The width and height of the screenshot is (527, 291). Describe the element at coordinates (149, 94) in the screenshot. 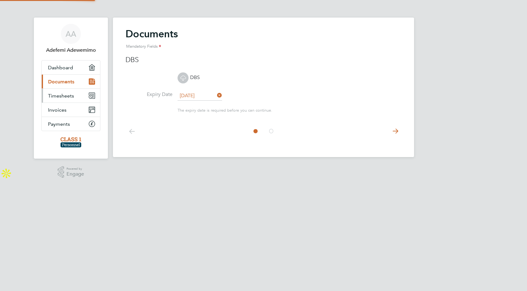

I see `label: Expiry Date` at that location.